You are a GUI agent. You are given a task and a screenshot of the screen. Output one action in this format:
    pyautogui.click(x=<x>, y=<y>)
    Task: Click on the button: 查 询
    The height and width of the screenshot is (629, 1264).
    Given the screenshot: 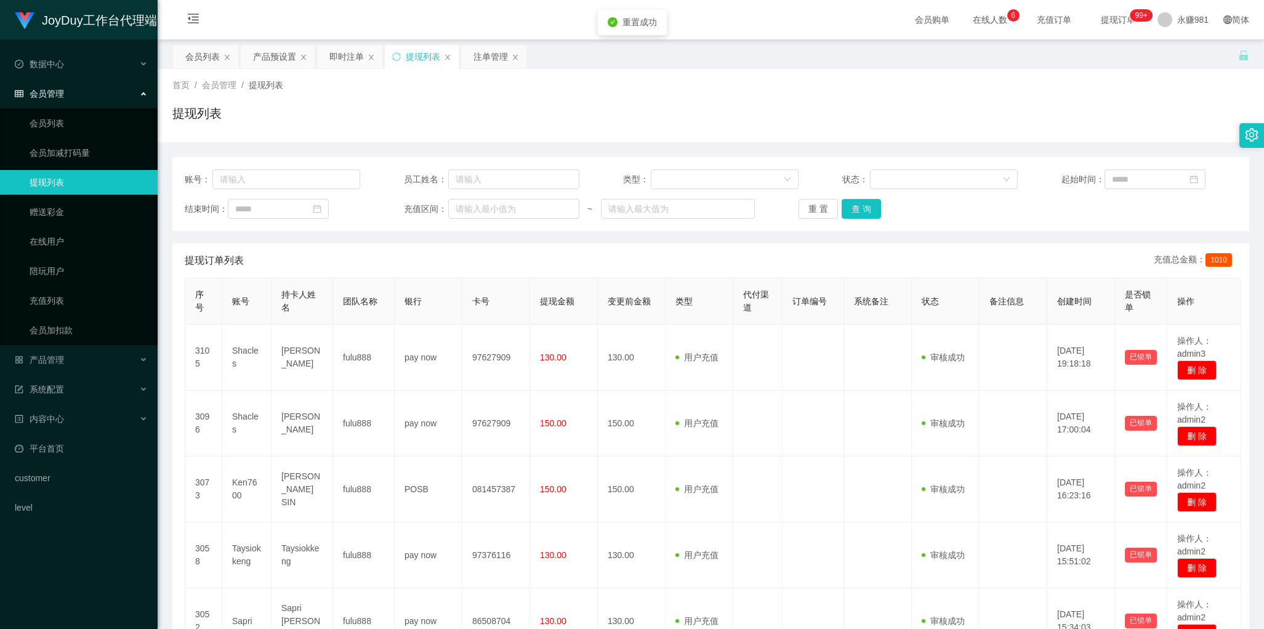 What is the action you would take?
    pyautogui.click(x=861, y=209)
    